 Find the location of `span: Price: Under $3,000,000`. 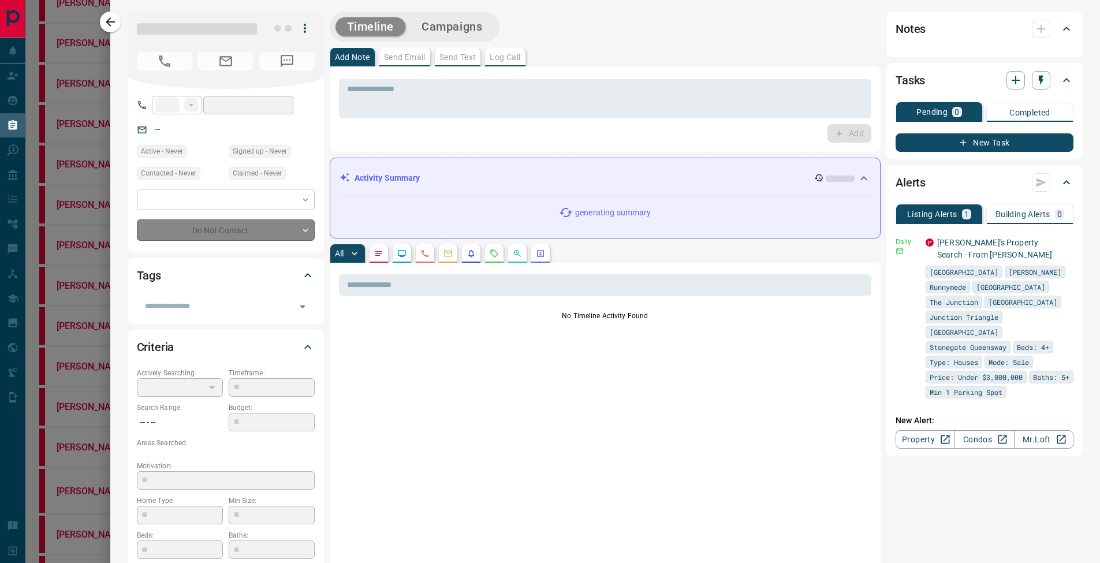

span: Price: Under $3,000,000 is located at coordinates (976, 377).